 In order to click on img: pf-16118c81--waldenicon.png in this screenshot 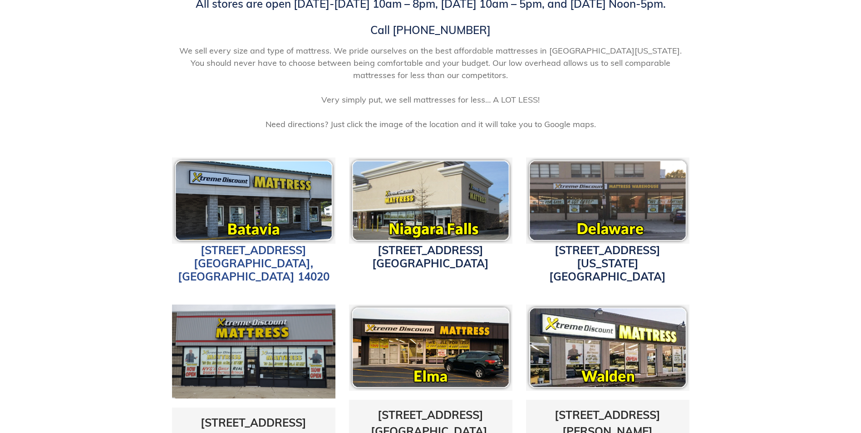, I will do `click(608, 348)`.